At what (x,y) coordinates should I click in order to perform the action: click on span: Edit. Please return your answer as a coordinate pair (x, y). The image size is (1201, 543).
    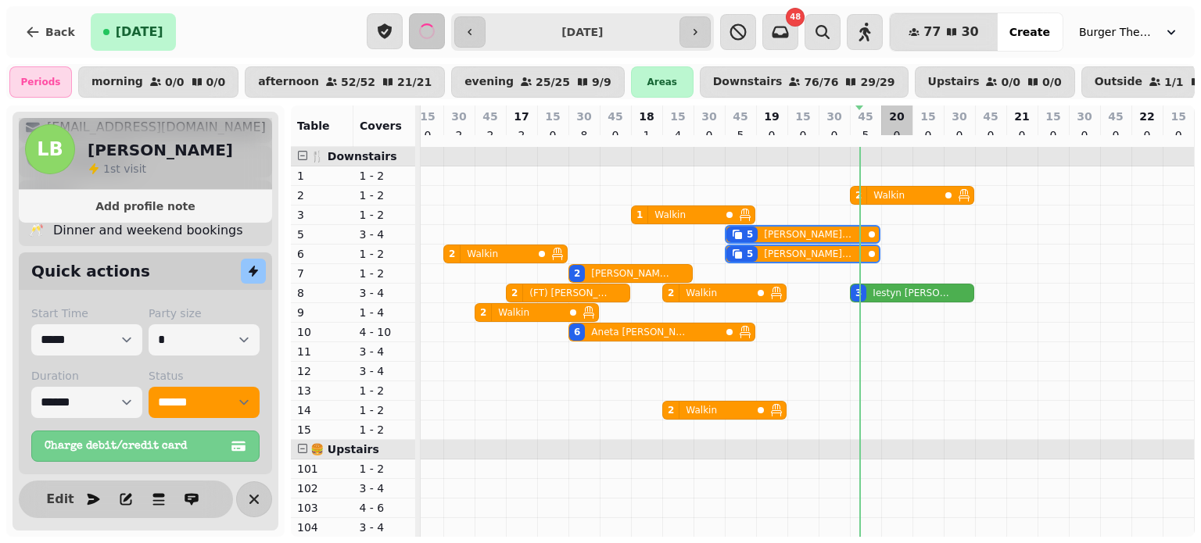
    Looking at the image, I should click on (60, 499).